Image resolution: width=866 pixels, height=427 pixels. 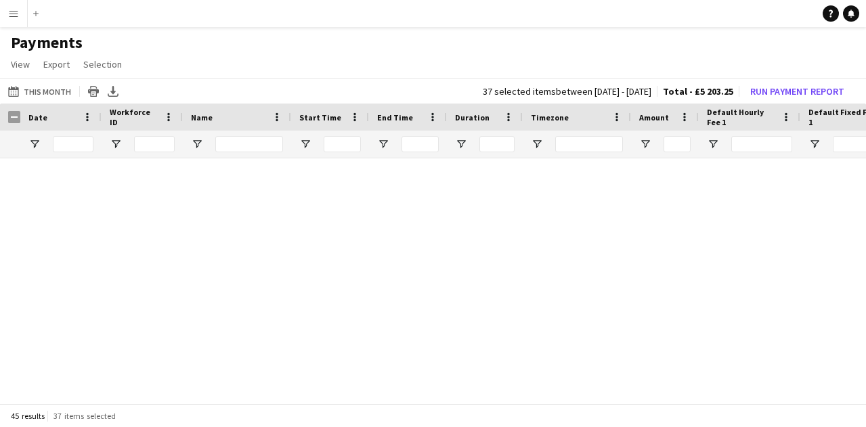 I want to click on span: Total - £5 203.25, so click(x=698, y=91).